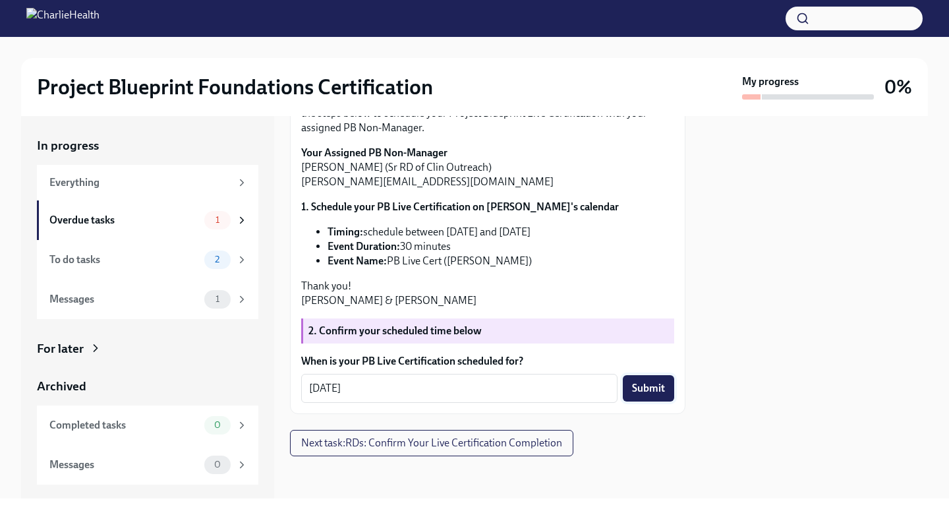 The image size is (949, 513). What do you see at coordinates (432, 443) in the screenshot?
I see `span: Next task : RDs: Confirm Your Live Certification Completion` at bounding box center [432, 443].